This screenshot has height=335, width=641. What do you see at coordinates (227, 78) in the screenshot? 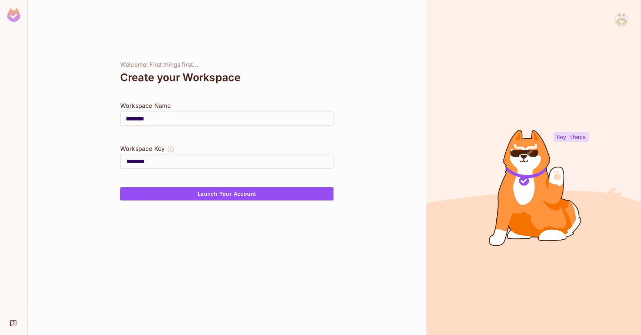
I see `div: Create your Workspace` at bounding box center [227, 78].